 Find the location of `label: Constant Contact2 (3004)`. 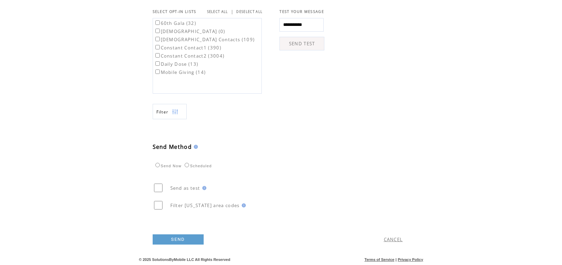

label: Constant Contact2 (3004) is located at coordinates (189, 56).